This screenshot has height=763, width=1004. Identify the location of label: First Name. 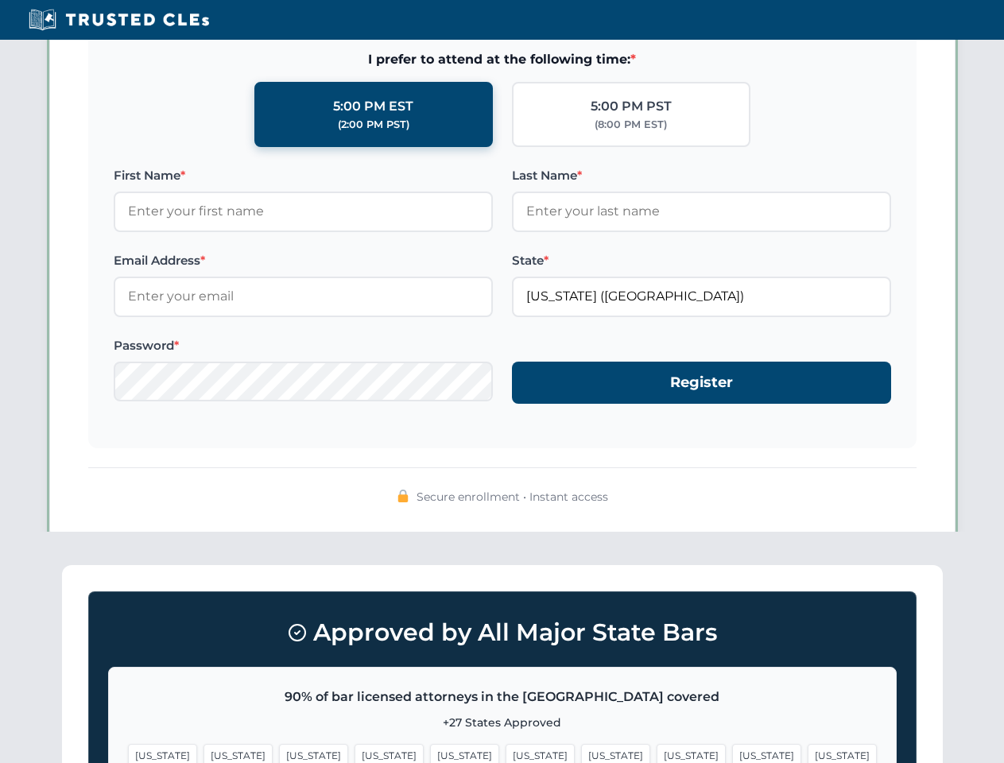
(303, 176).